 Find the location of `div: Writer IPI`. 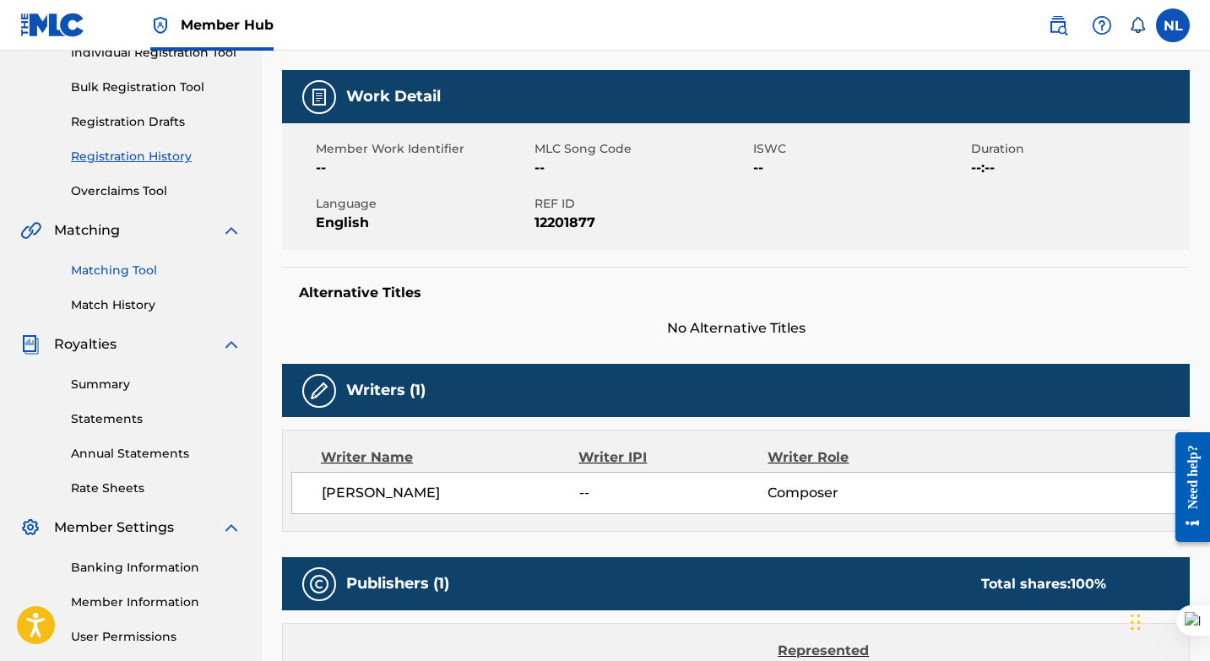

div: Writer IPI is located at coordinates (673, 458).